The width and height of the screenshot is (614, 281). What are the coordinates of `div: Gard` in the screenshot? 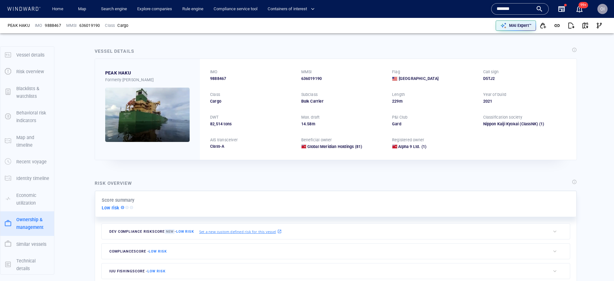 It's located at (434, 124).